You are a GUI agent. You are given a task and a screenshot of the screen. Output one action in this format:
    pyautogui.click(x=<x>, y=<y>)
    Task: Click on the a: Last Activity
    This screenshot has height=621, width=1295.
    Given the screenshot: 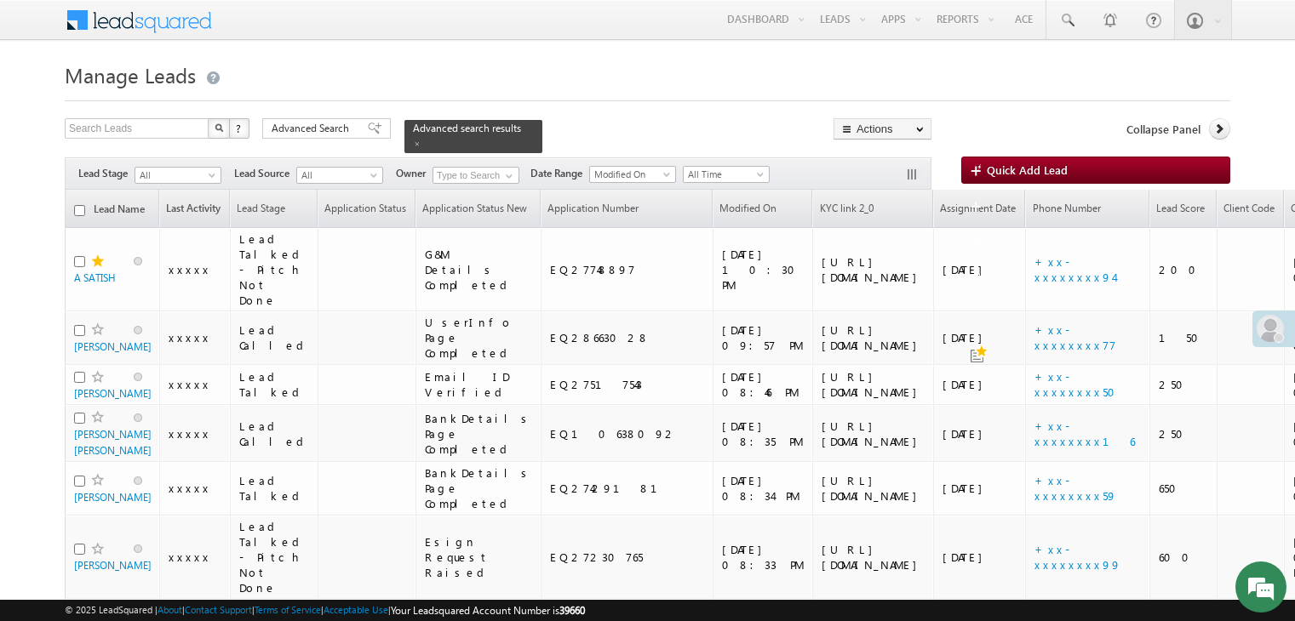 What is the action you would take?
    pyautogui.click(x=194, y=209)
    